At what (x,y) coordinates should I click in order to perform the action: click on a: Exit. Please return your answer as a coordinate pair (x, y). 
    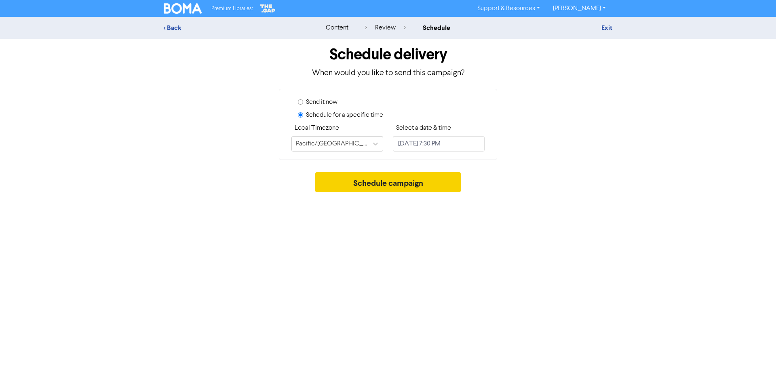
    Looking at the image, I should click on (607, 28).